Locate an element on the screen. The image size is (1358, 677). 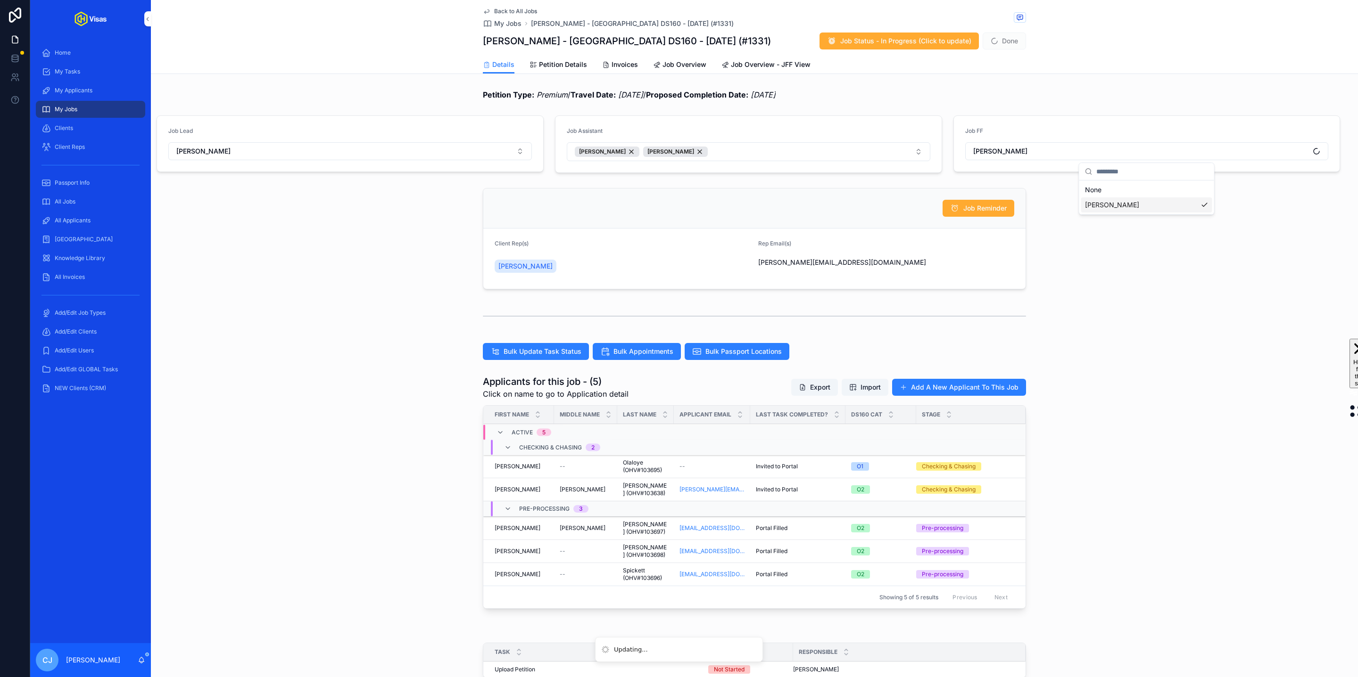
div: O1 is located at coordinates (860, 467).